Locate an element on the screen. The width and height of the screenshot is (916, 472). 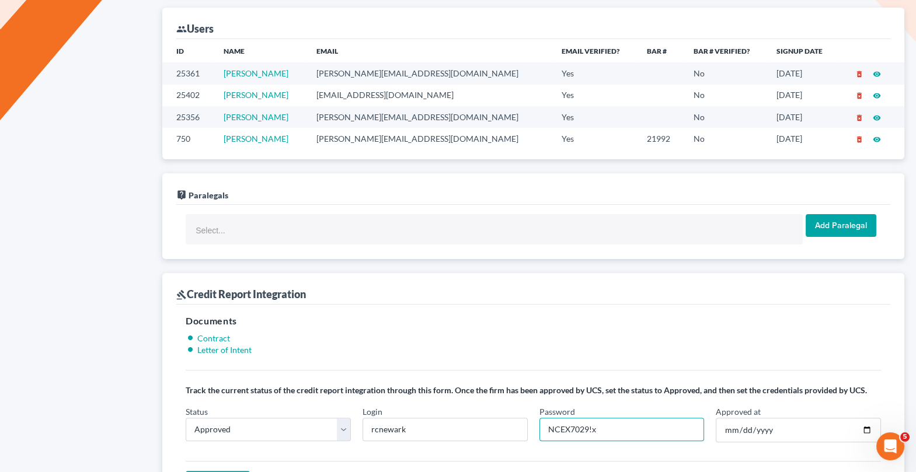
th: Email Verified? is located at coordinates (595, 51).